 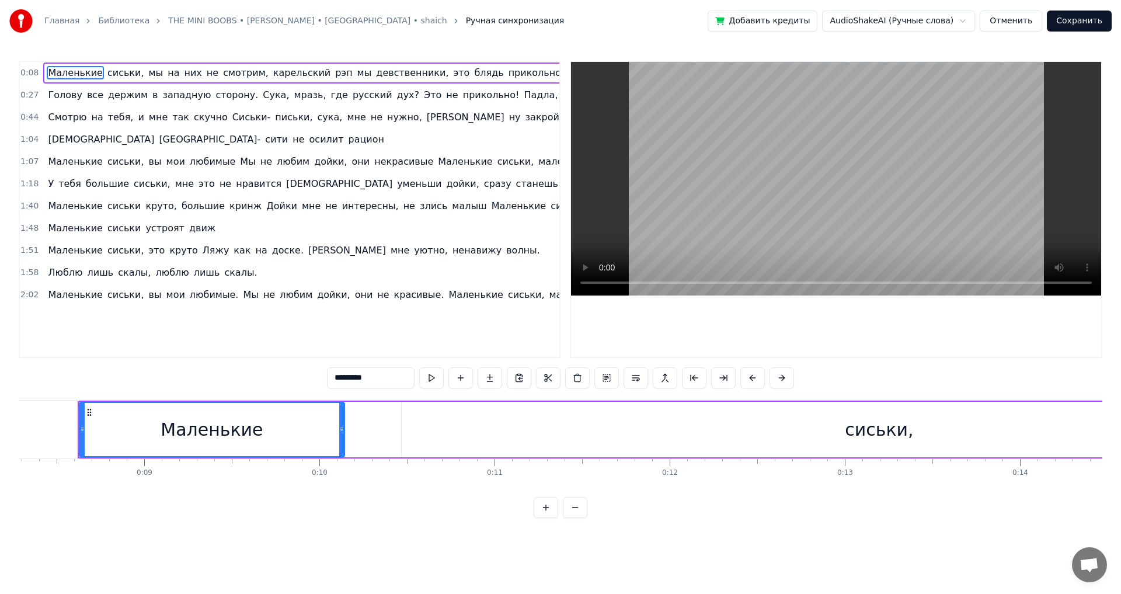 What do you see at coordinates (186, 95) in the screenshot?
I see `span: западную` at bounding box center [186, 95].